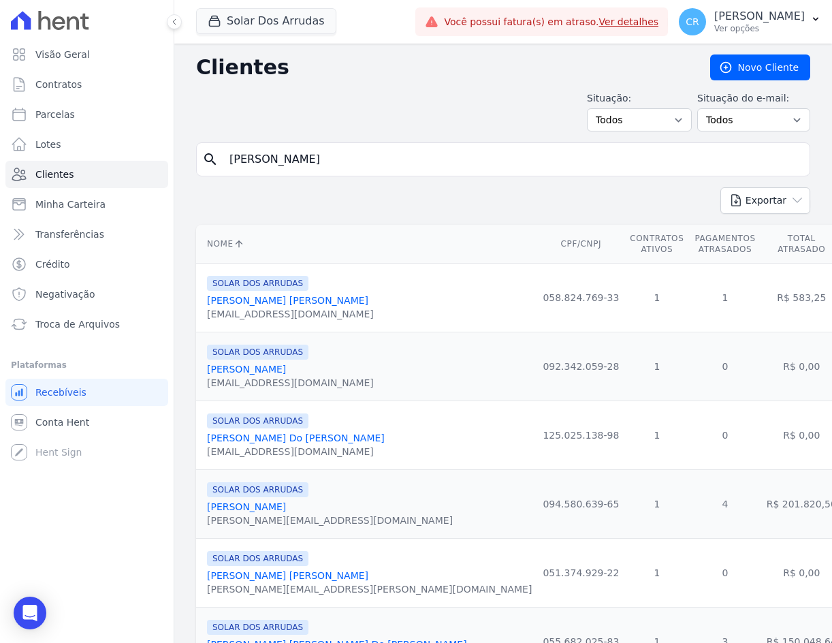 The image size is (832, 643). Describe the element at coordinates (442, 67) in the screenshot. I see `h2: Clientes` at that location.